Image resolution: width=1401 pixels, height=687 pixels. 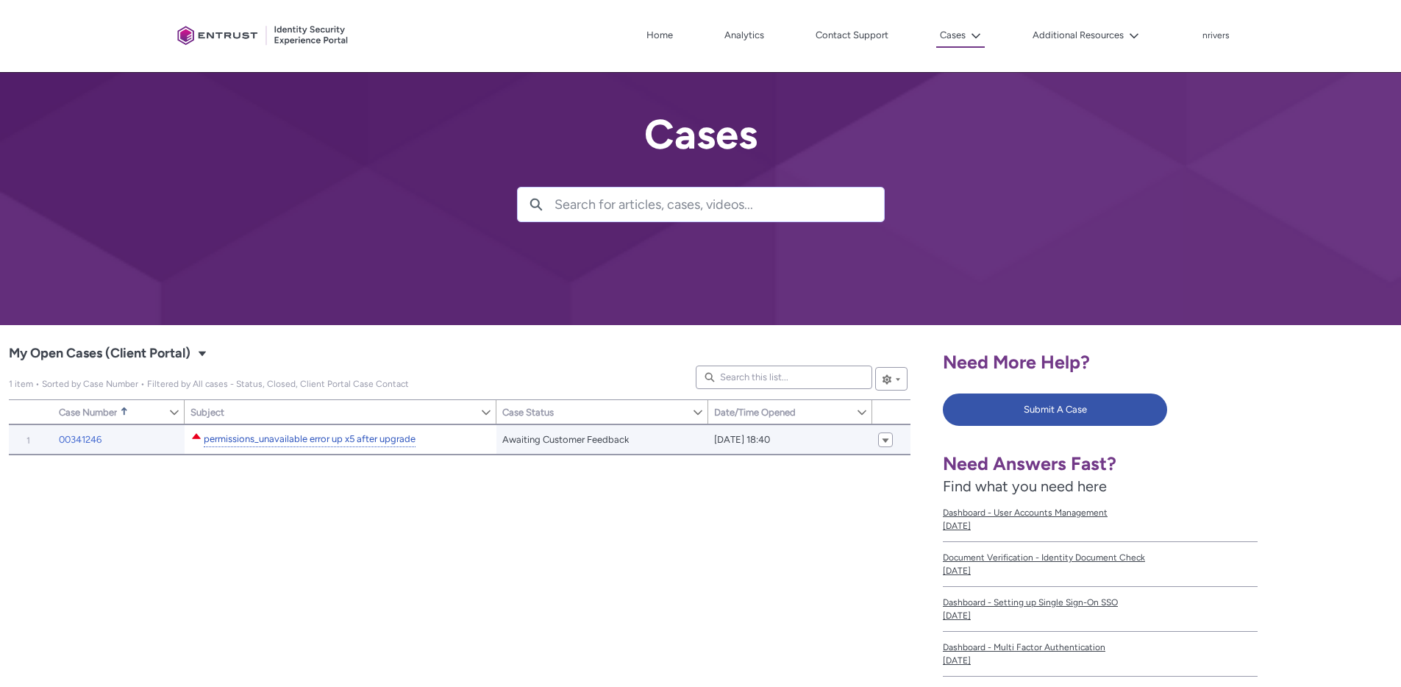 I want to click on button: Select a List View: Cases, so click(x=202, y=353).